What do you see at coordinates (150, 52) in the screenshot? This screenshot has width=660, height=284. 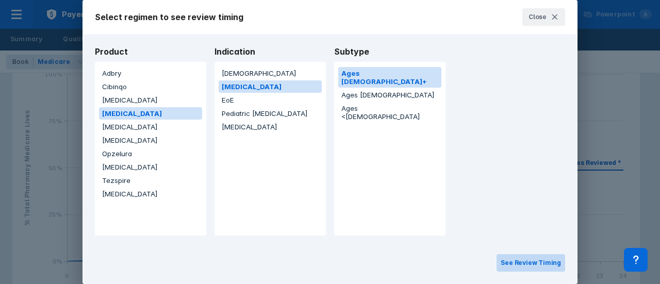 I see `span: Product` at bounding box center [150, 52].